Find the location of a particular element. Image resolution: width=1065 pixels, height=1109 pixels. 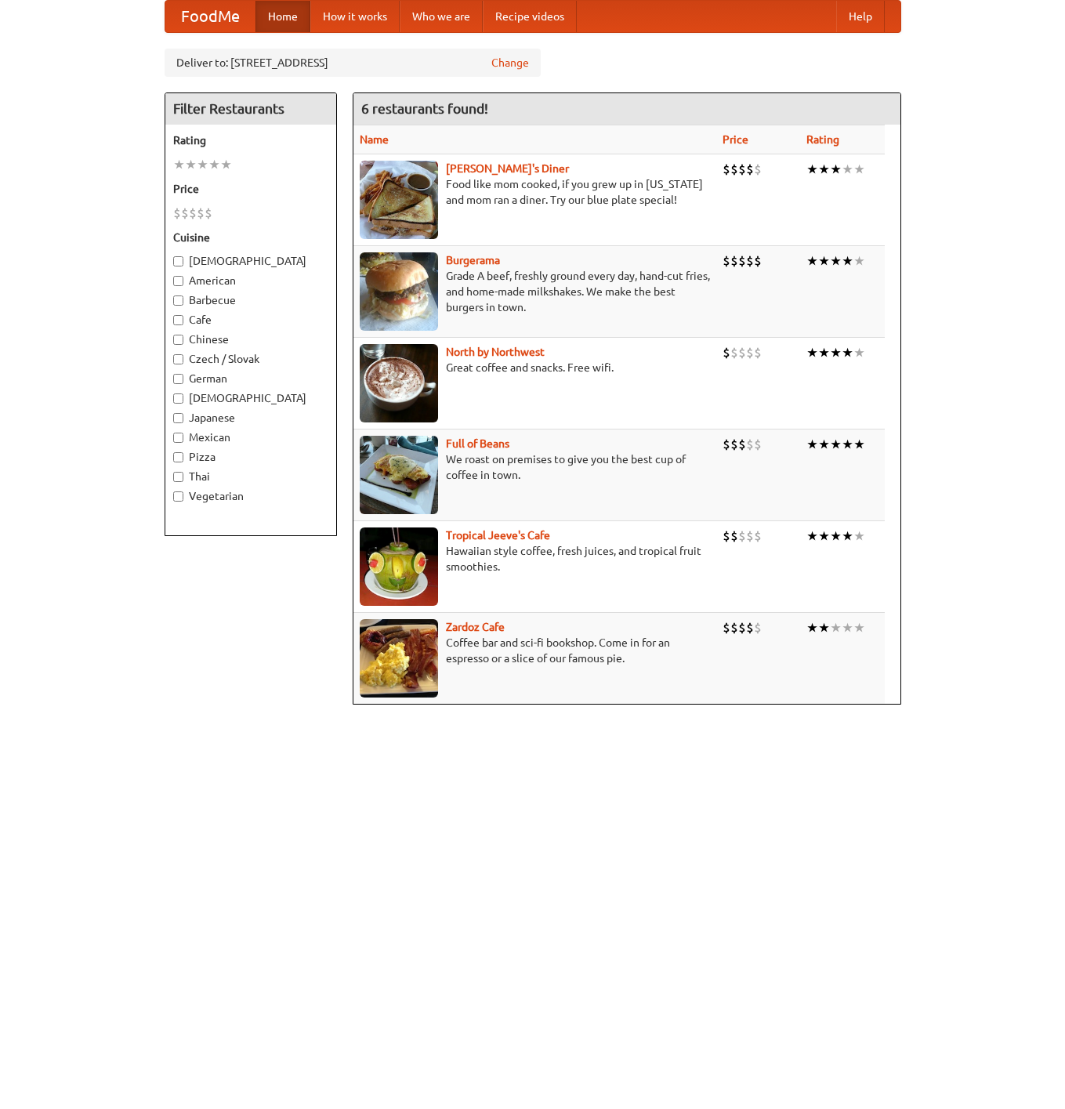

label: Pizza is located at coordinates (251, 457).